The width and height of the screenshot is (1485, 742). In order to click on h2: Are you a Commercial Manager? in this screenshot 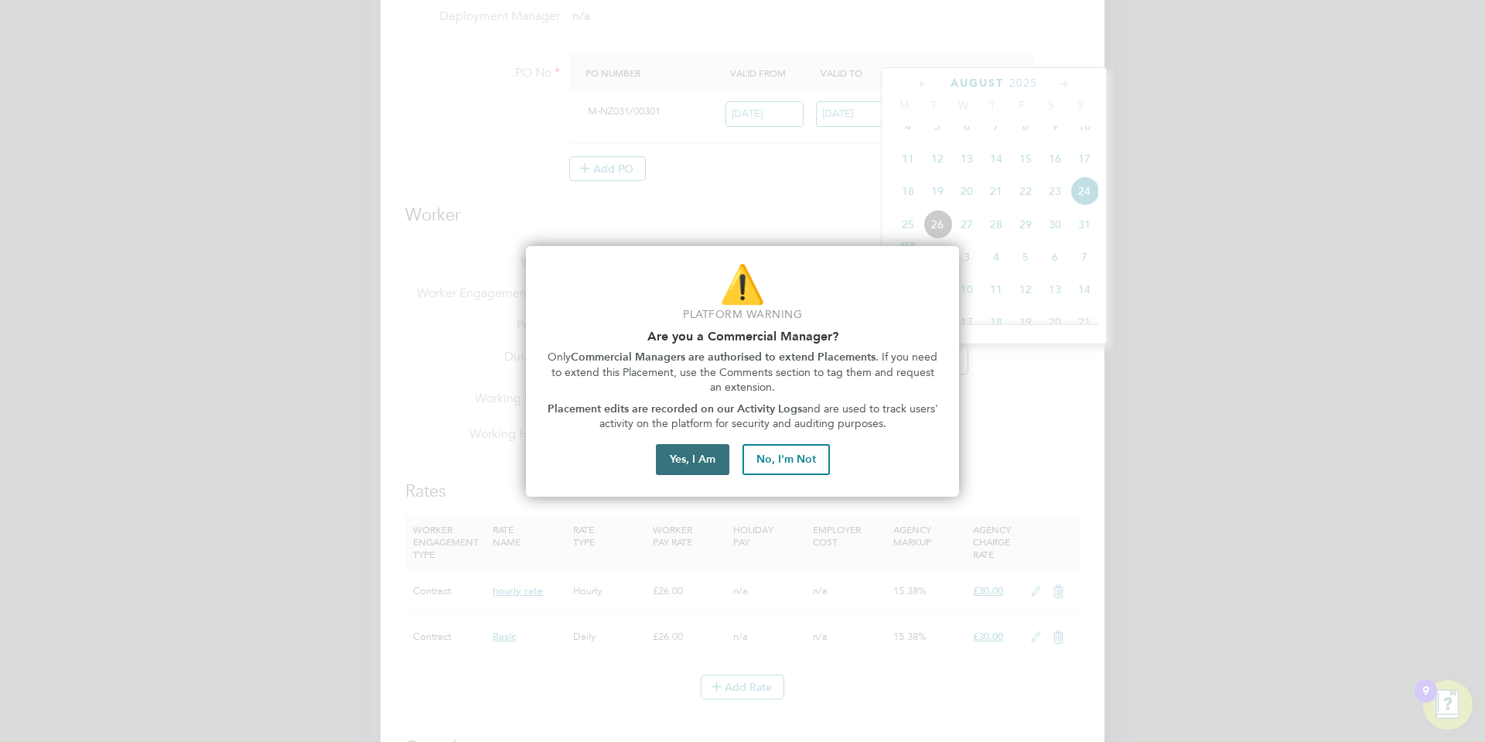, I will do `click(743, 336)`.